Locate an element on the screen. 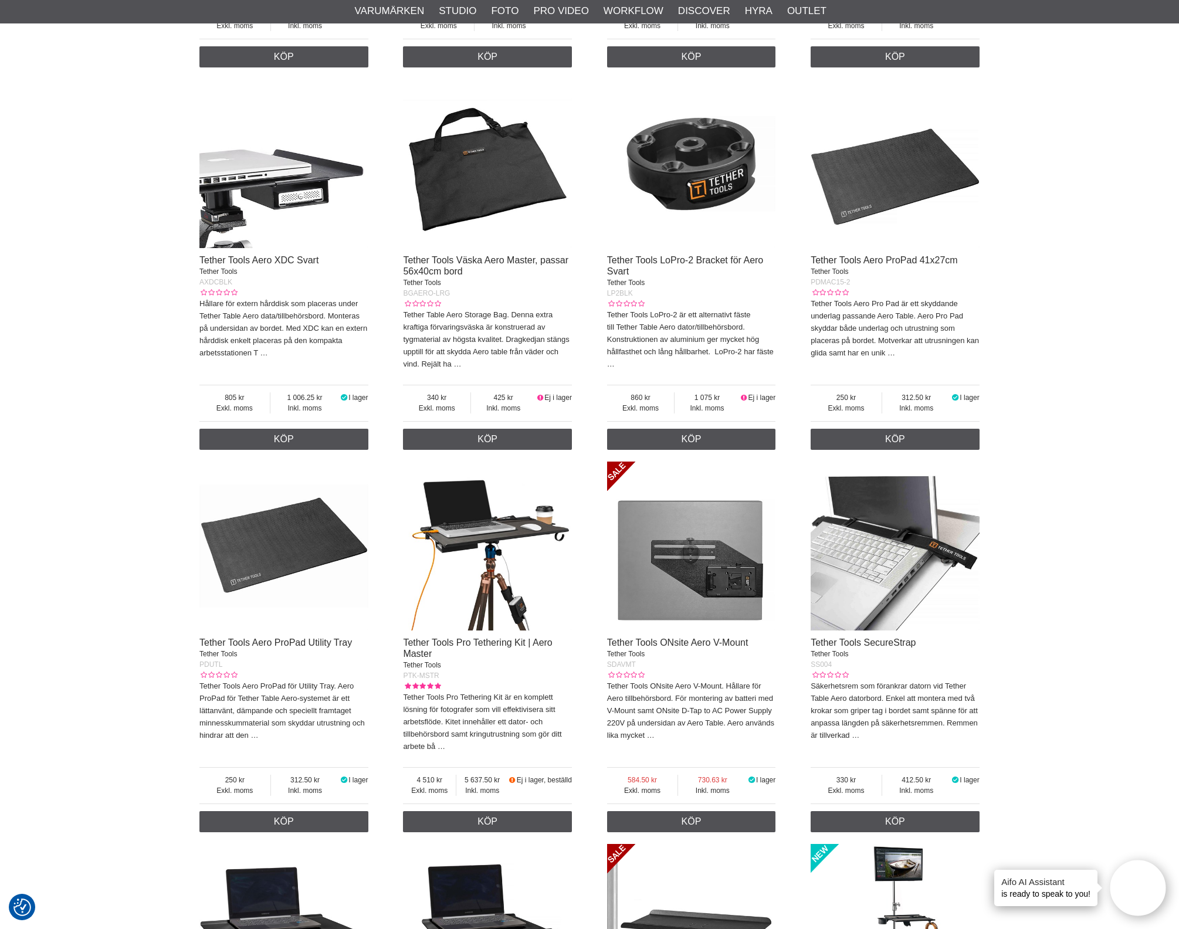  p: Tether Tools Aero Pro Pad är ett skyddande underlag passande Aero Table. Aero Pro Pad skyddar båd... is located at coordinates (895, 329).